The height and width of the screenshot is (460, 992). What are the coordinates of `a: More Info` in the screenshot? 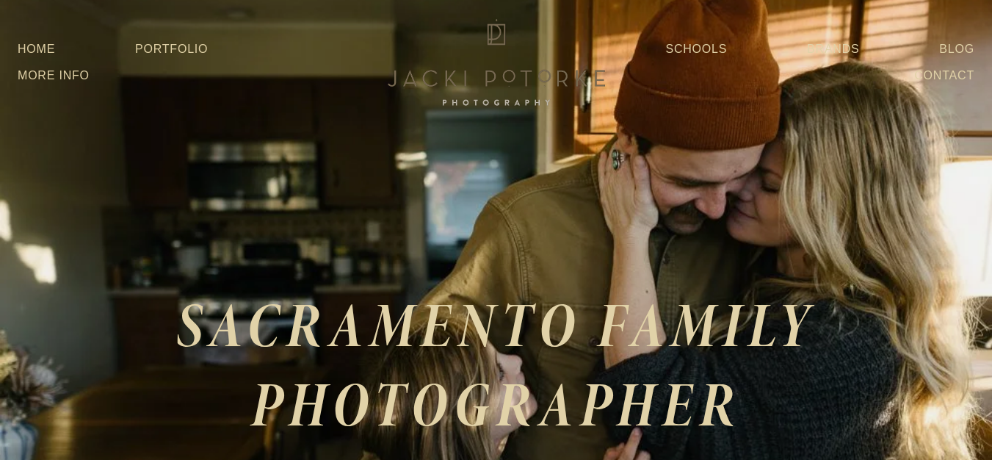 It's located at (54, 76).